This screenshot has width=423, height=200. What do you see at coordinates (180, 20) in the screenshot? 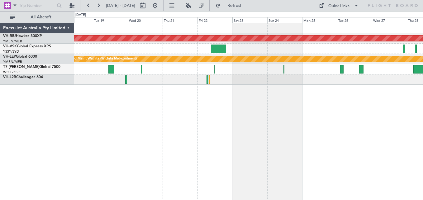
I see `div: Thu 21` at bounding box center [180, 20].